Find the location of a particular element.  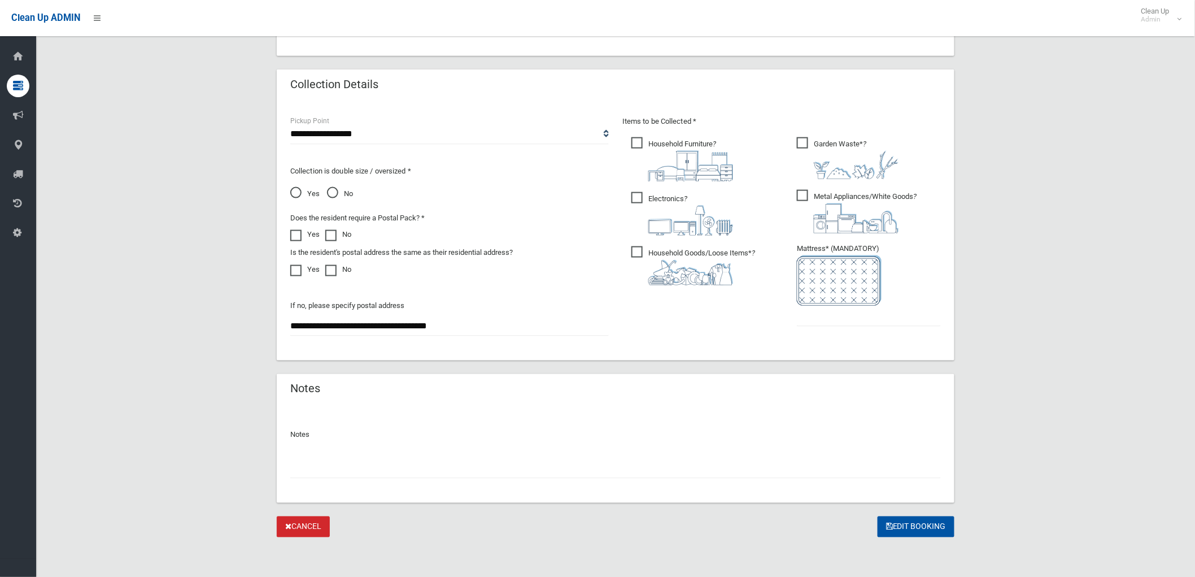

button: Edit Booking is located at coordinates (916, 526).